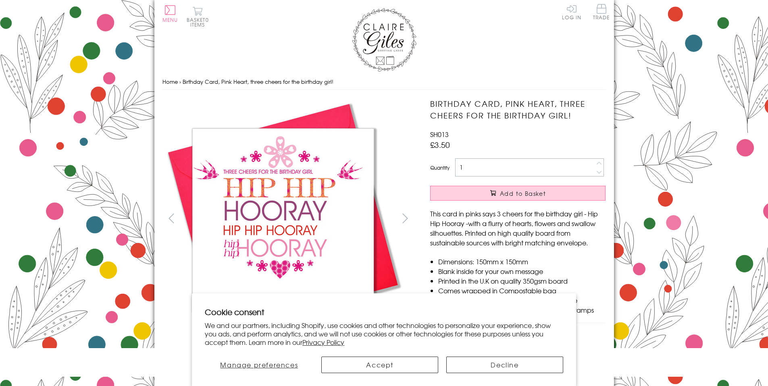  Describe the element at coordinates (259, 365) in the screenshot. I see `button: Manage preferences` at that location.